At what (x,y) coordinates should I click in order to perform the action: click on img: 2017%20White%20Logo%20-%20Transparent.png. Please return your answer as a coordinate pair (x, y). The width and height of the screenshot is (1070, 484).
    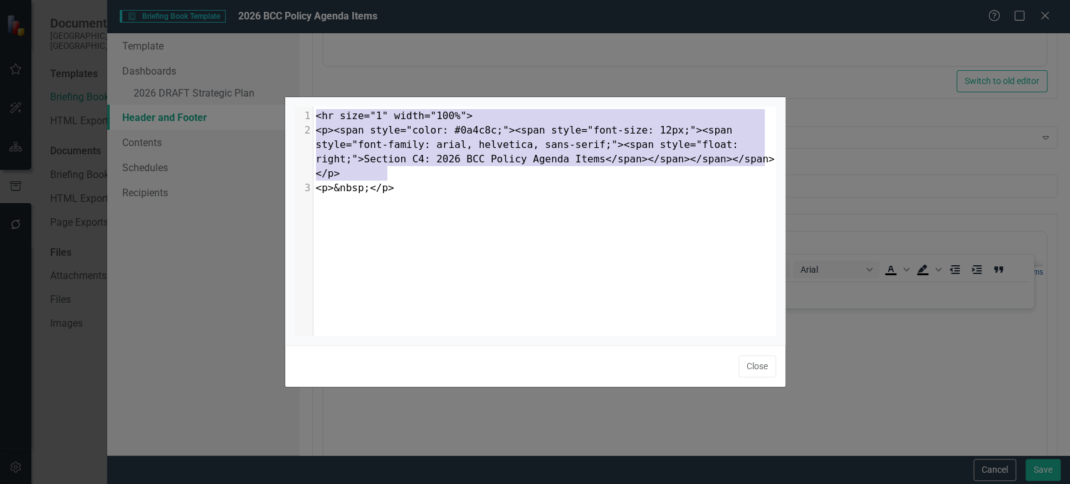
    Looking at the image, I should click on (34, 43).